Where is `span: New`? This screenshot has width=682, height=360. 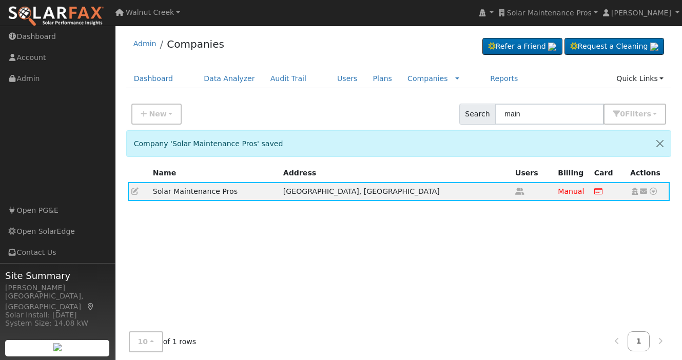
span: New is located at coordinates (158, 114).